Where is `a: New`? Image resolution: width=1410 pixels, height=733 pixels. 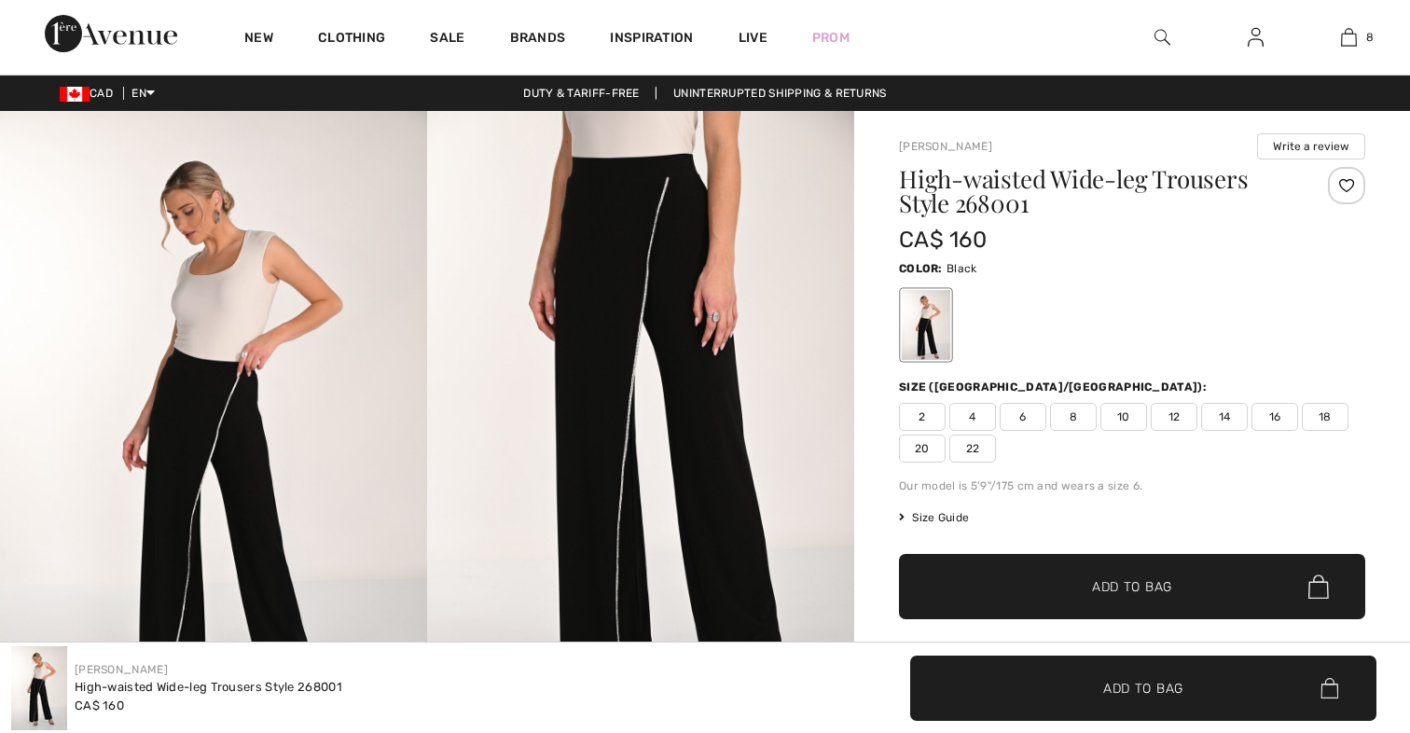 a: New is located at coordinates (258, 39).